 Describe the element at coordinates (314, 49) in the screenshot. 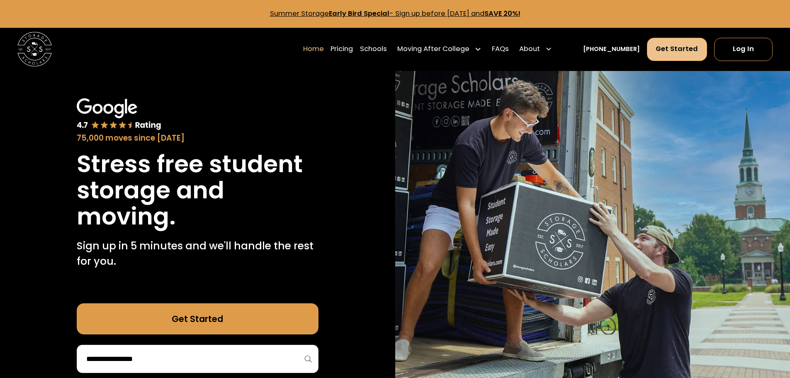

I see `a: Home` at that location.